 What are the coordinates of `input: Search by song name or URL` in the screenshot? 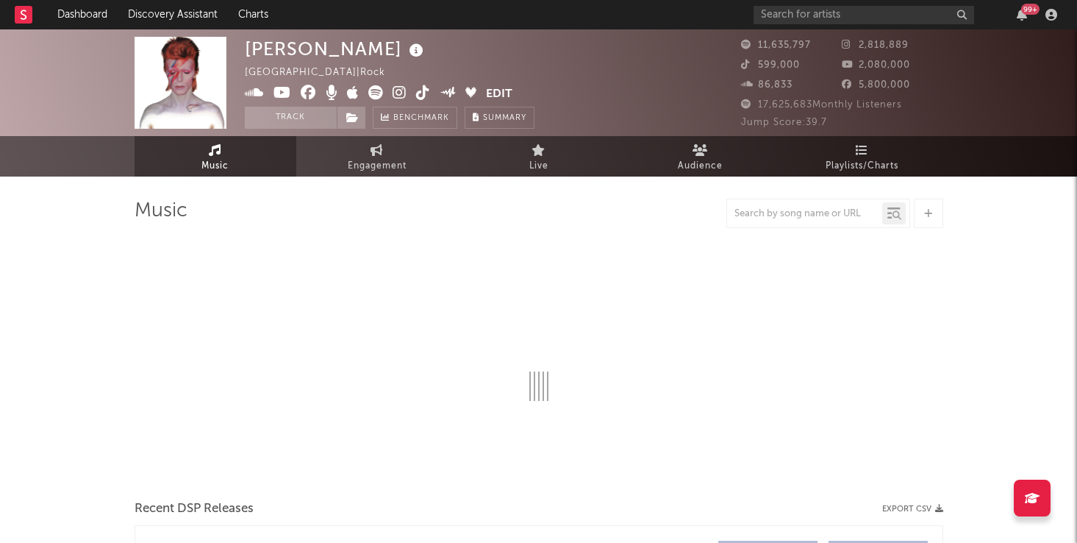 It's located at (805, 214).